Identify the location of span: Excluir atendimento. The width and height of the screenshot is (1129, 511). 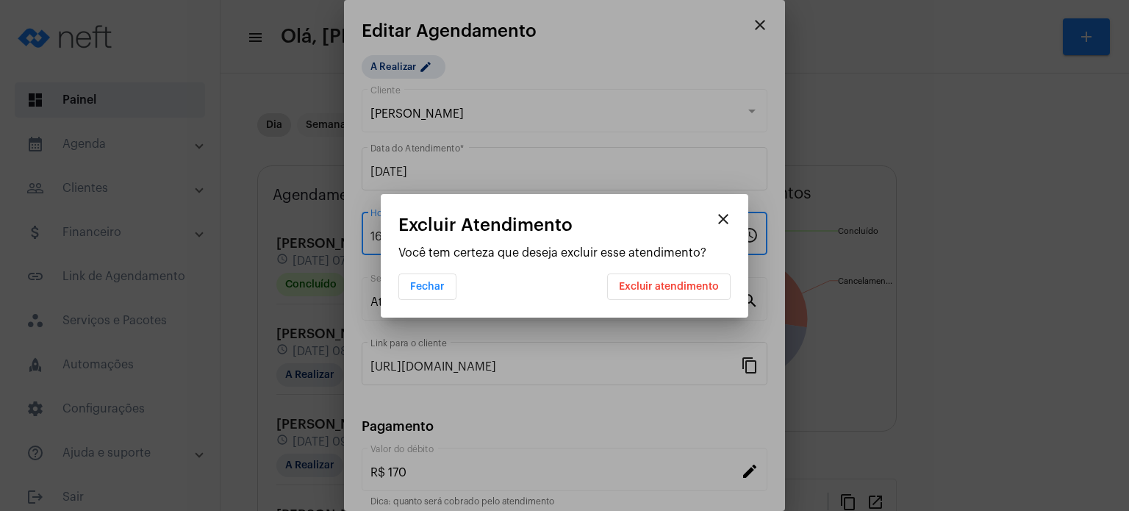
(669, 287).